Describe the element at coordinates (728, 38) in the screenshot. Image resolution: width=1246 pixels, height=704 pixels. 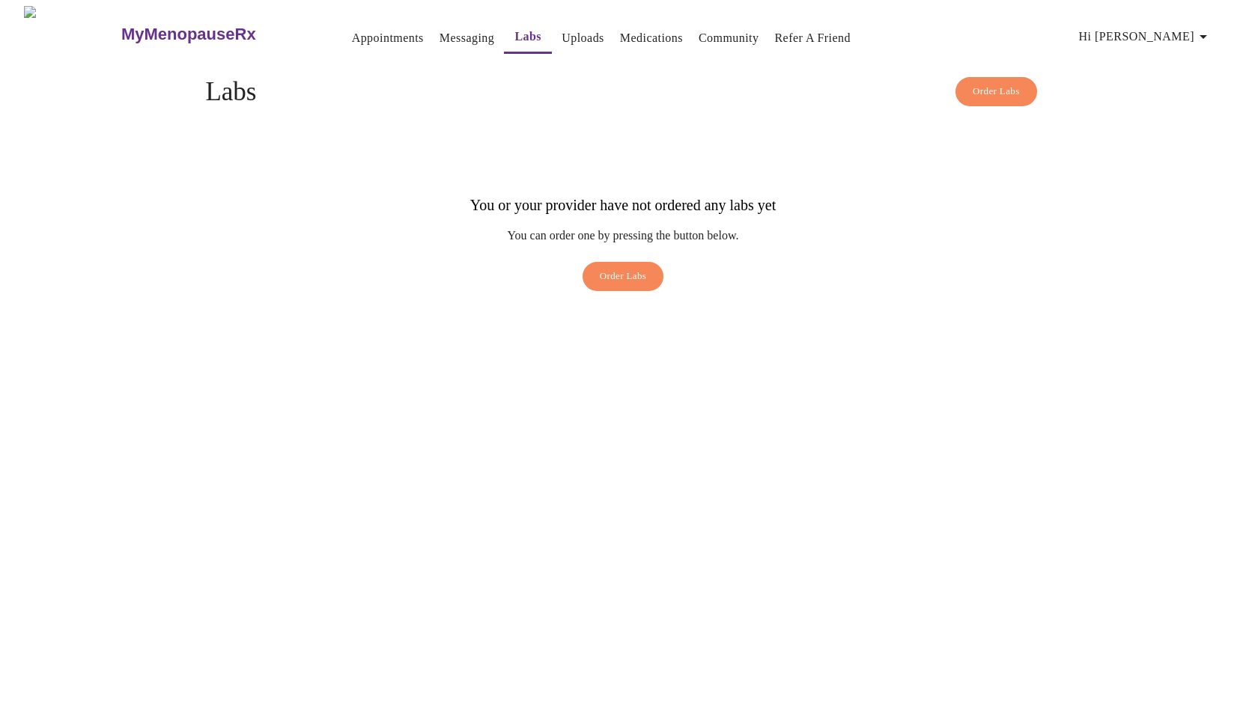
I see `a: Community` at that location.